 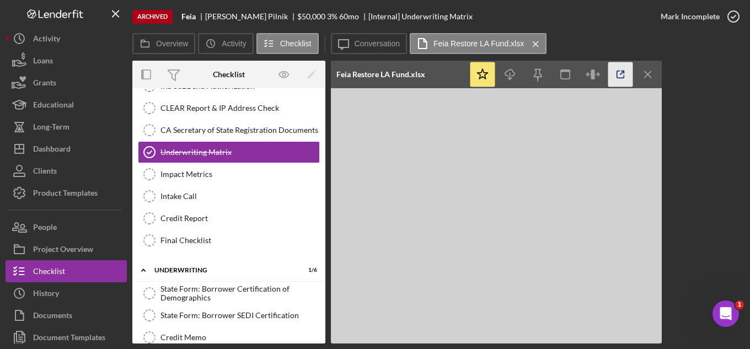 I want to click on div: Documents, so click(x=52, y=317).